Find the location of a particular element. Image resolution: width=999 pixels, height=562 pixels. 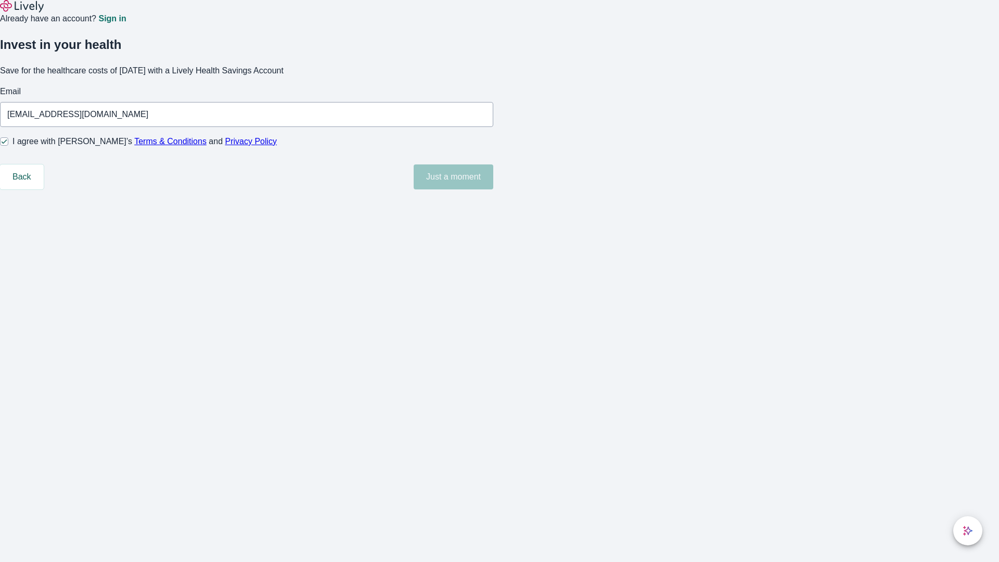

a: Terms & Conditions is located at coordinates (170, 141).